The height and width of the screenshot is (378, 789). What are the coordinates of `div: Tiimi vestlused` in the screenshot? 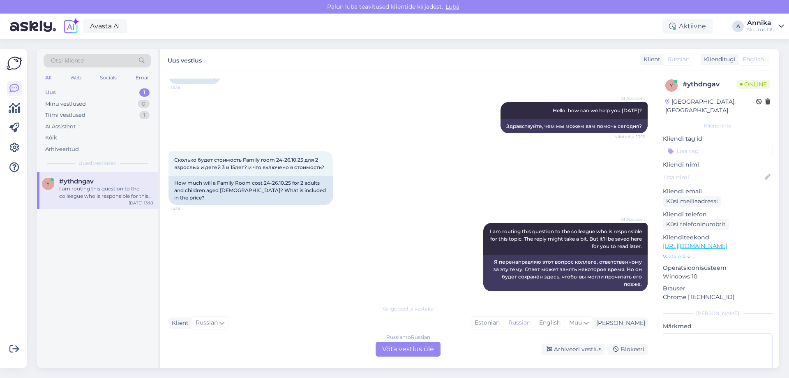 It's located at (65, 115).